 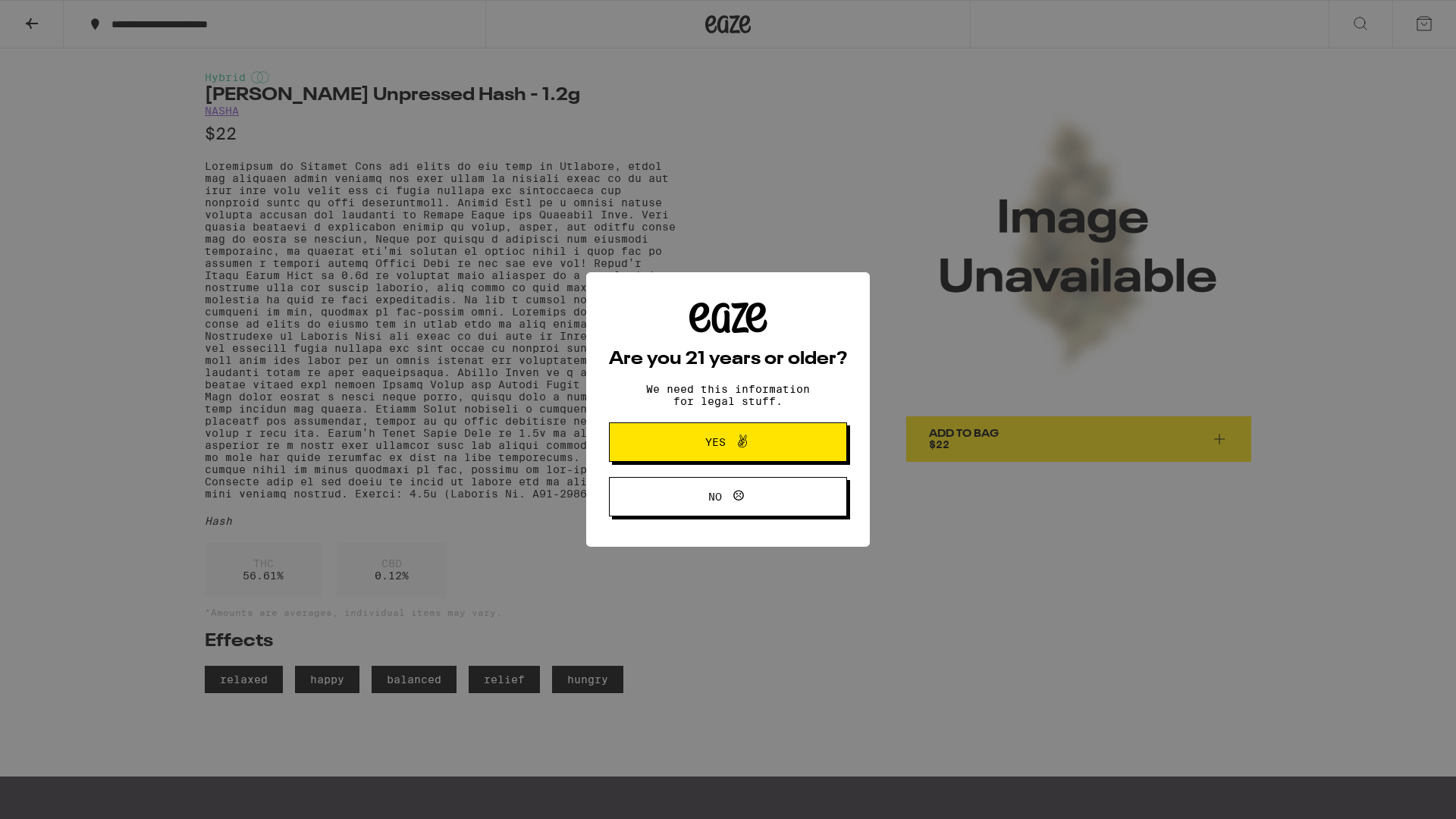 I want to click on span: No, so click(x=716, y=497).